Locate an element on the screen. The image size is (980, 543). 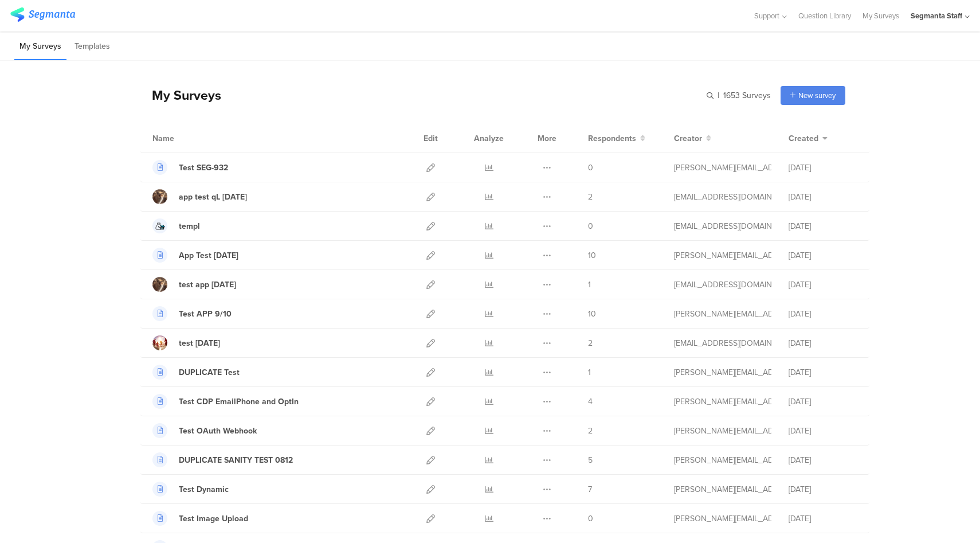
button: Creator is located at coordinates (692, 138).